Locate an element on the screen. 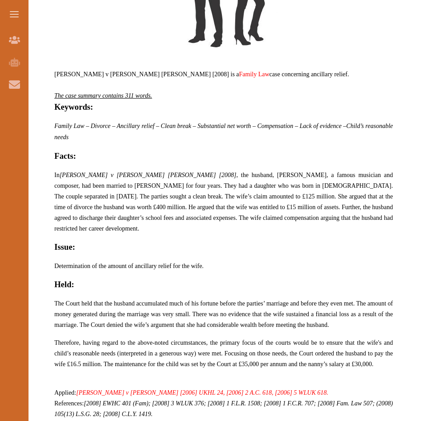 Image resolution: width=425 pixels, height=421 pixels. span: References: is located at coordinates (224, 408).